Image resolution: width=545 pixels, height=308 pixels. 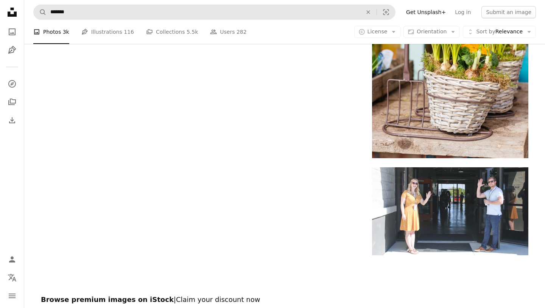 What do you see at coordinates (192, 32) in the screenshot?
I see `span: 5.5k` at bounding box center [192, 32].